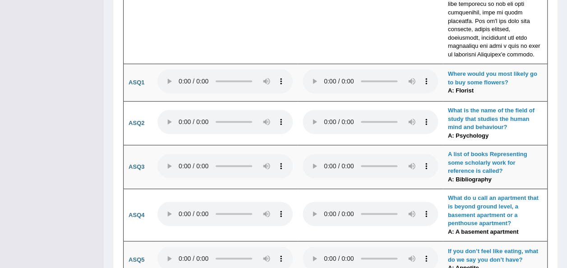 This screenshot has height=268, width=567. I want to click on b: A: A basement apartment, so click(483, 231).